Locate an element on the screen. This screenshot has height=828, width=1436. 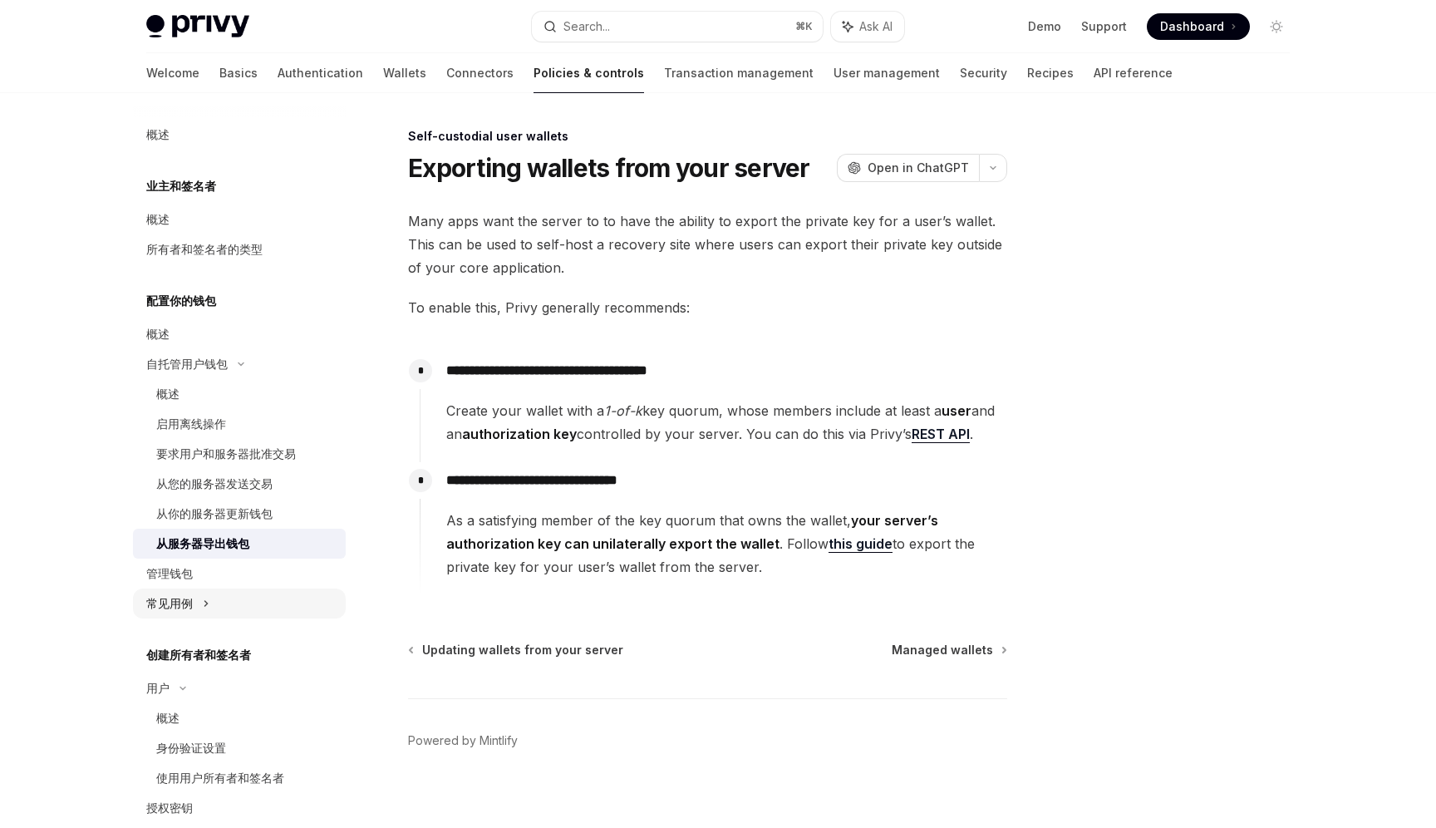
a: Dashboard is located at coordinates (1198, 27).